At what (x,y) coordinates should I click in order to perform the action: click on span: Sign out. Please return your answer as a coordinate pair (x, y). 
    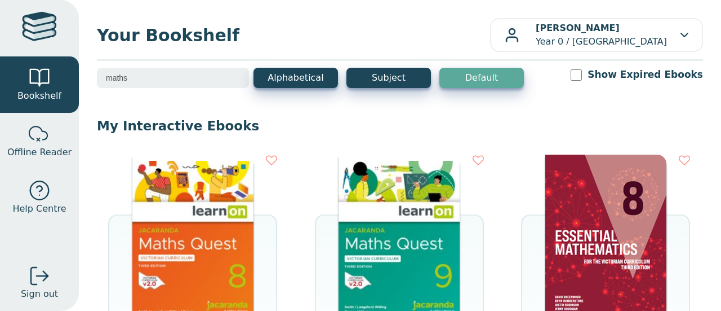
    Looking at the image, I should click on (39, 294).